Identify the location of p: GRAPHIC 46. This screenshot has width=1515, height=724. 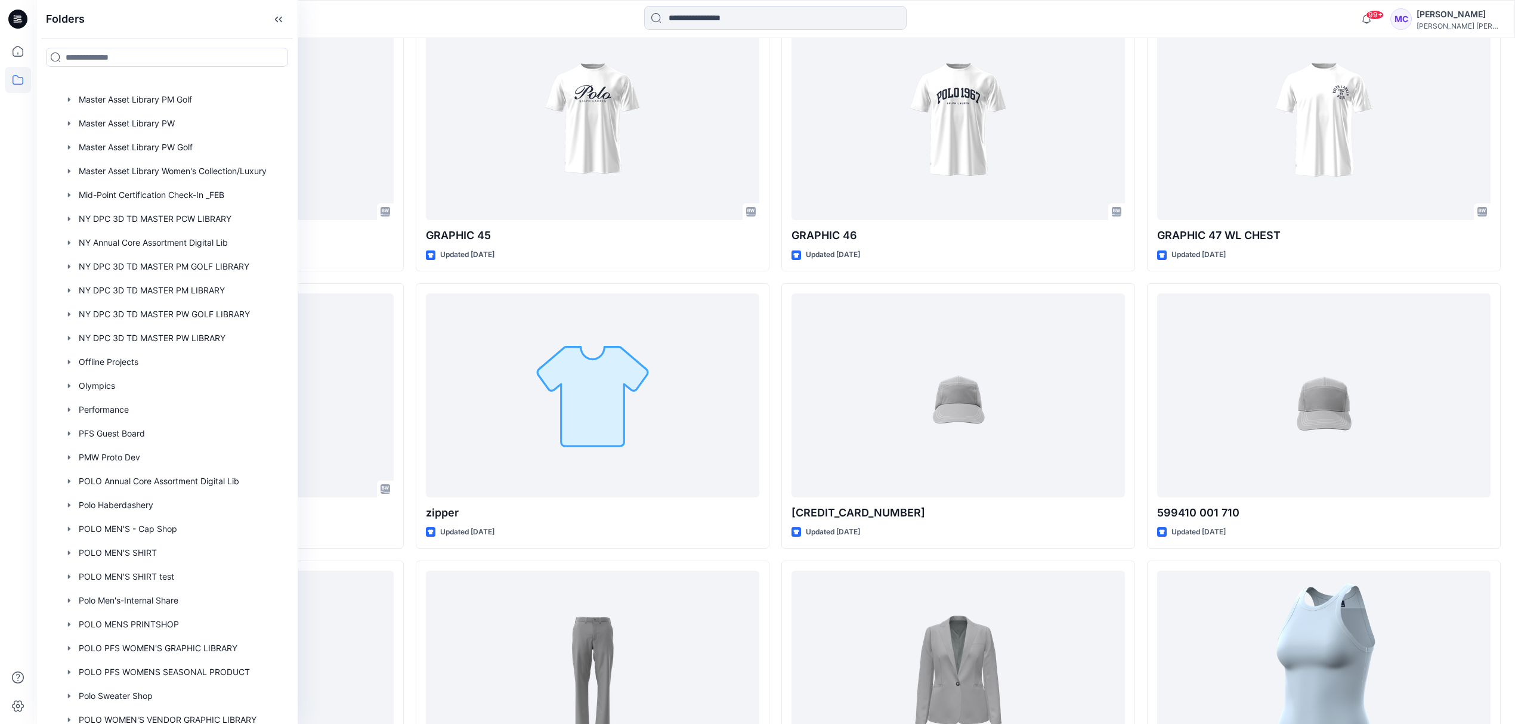
(958, 236).